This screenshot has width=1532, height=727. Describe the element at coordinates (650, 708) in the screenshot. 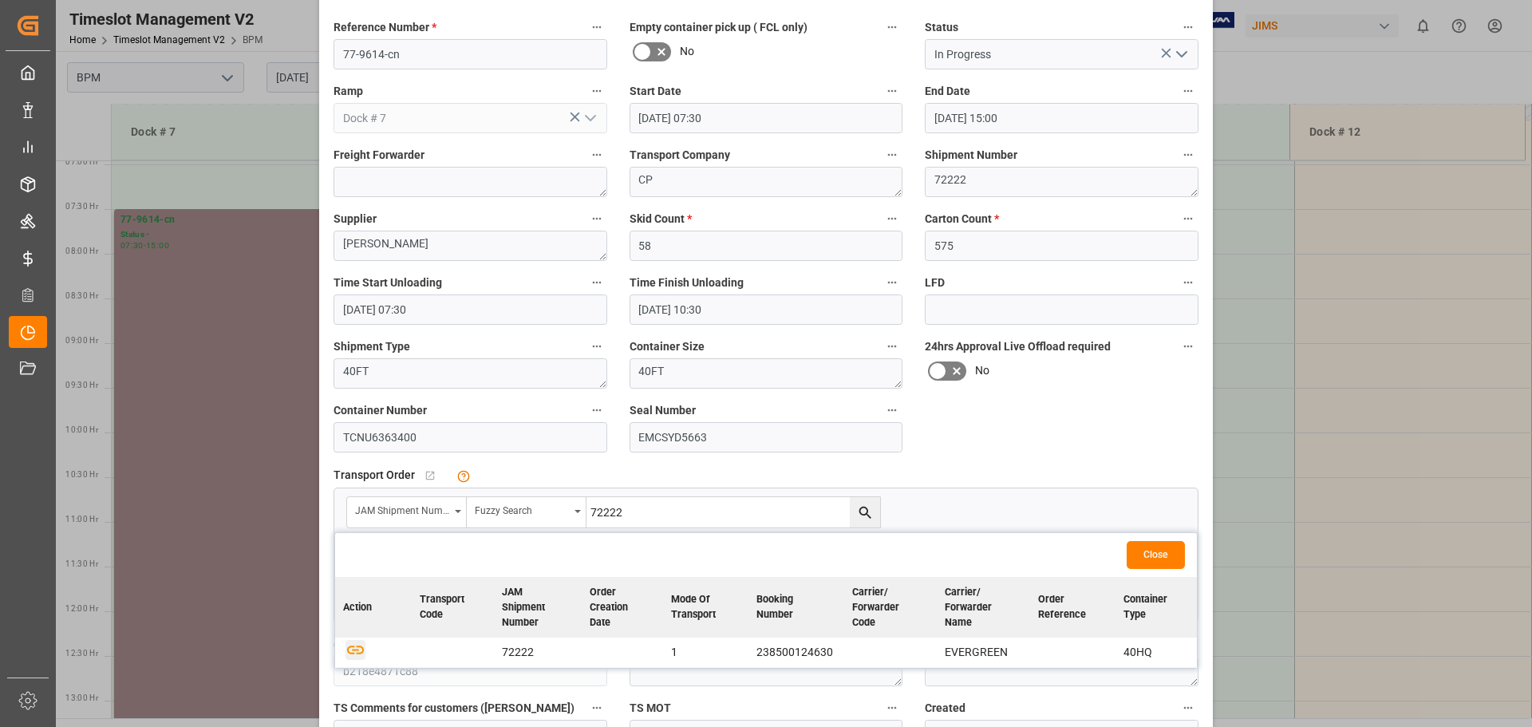

I see `span: TS MOT` at that location.